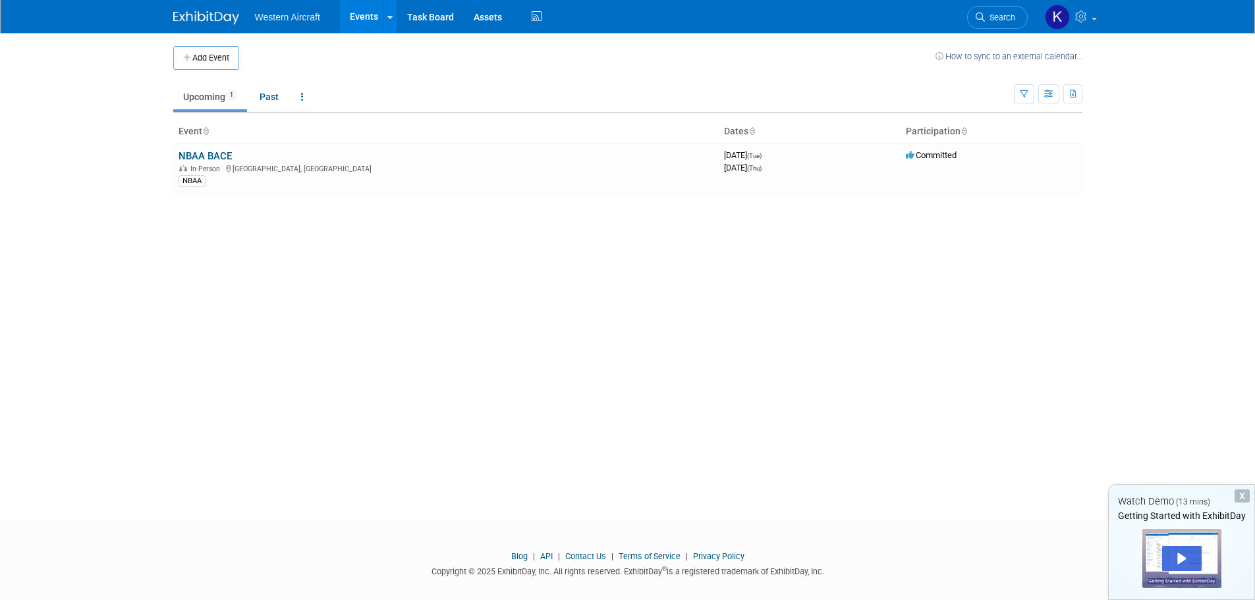  Describe the element at coordinates (992, 132) in the screenshot. I see `th: Participation` at that location.